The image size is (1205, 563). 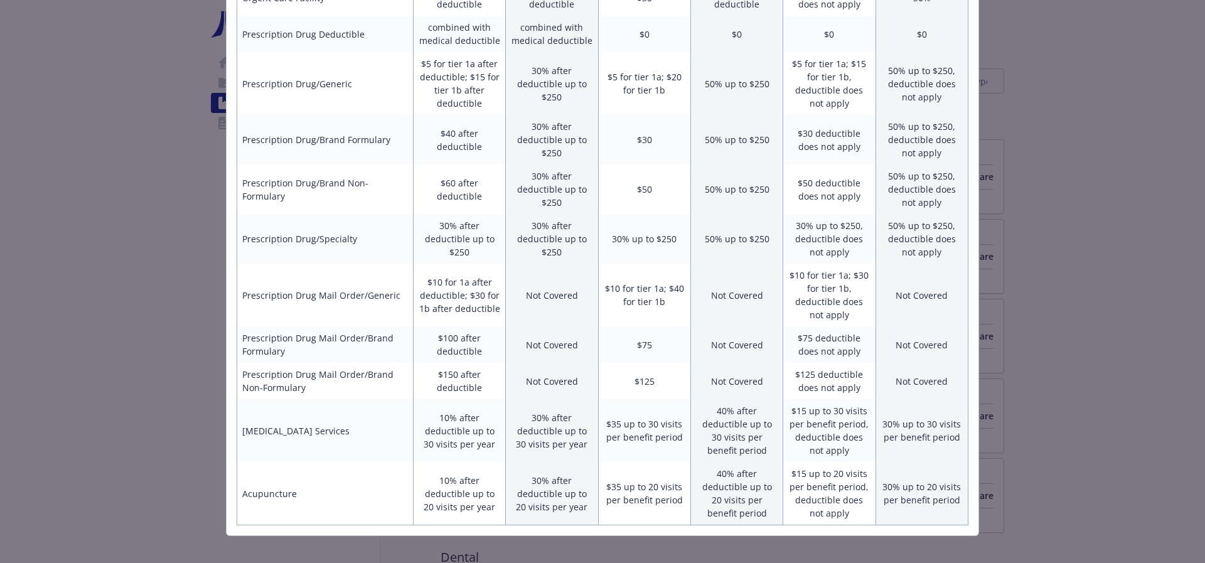 I want to click on td: $10 for tier 1a; $40 for tier 1b, so click(x=644, y=295).